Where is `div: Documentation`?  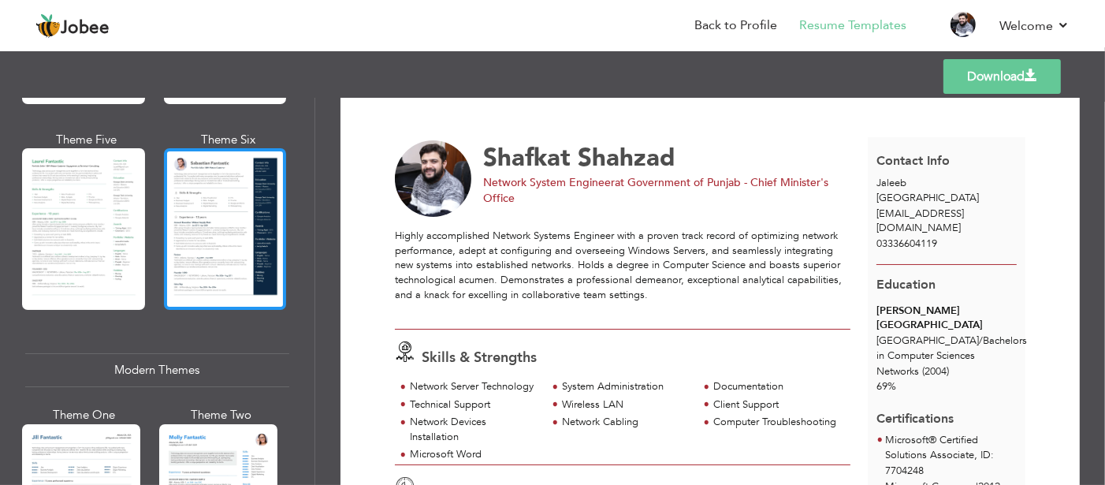 div: Documentation is located at coordinates (778, 386).